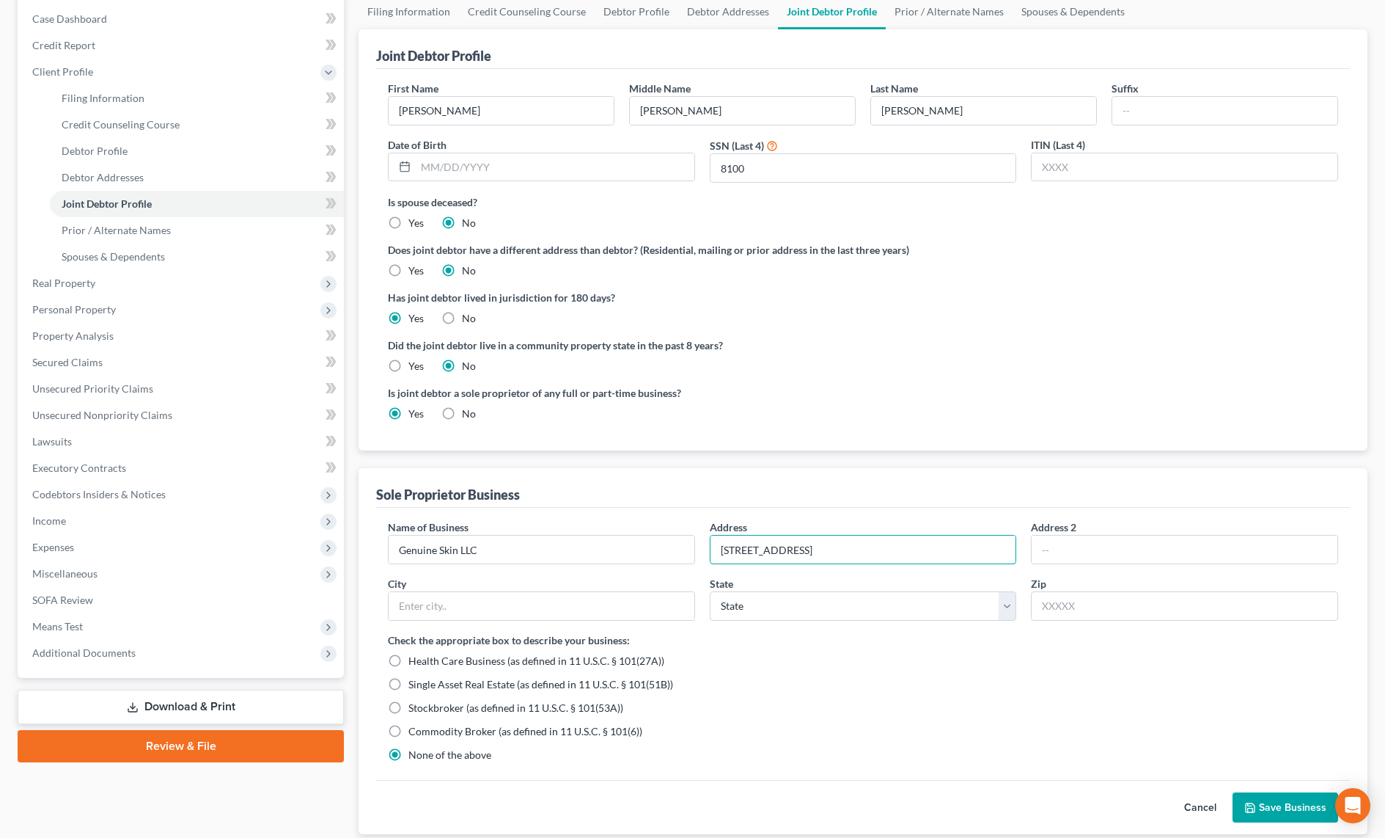 Image resolution: width=1385 pixels, height=838 pixels. What do you see at coordinates (197, 98) in the screenshot?
I see `a: Filing Information` at bounding box center [197, 98].